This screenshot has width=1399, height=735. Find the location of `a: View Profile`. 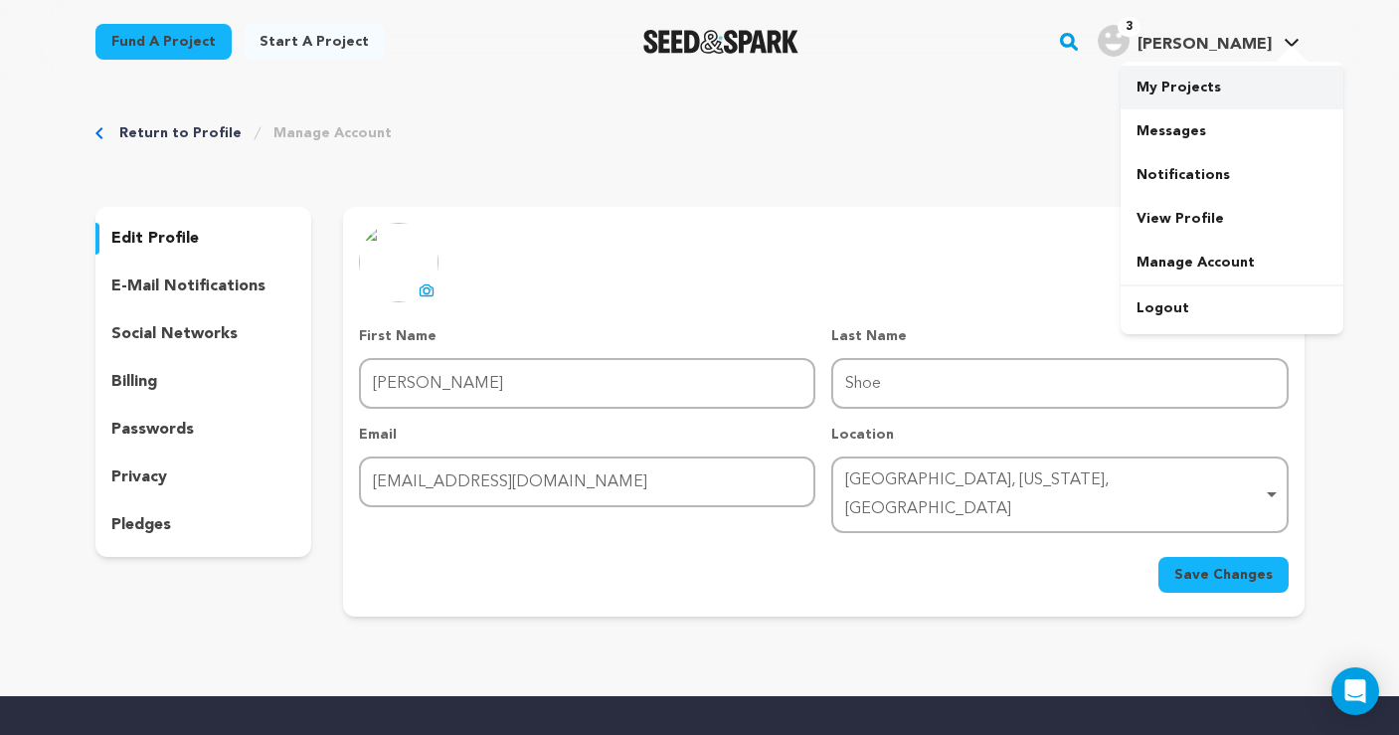

a: View Profile is located at coordinates (1232, 219).